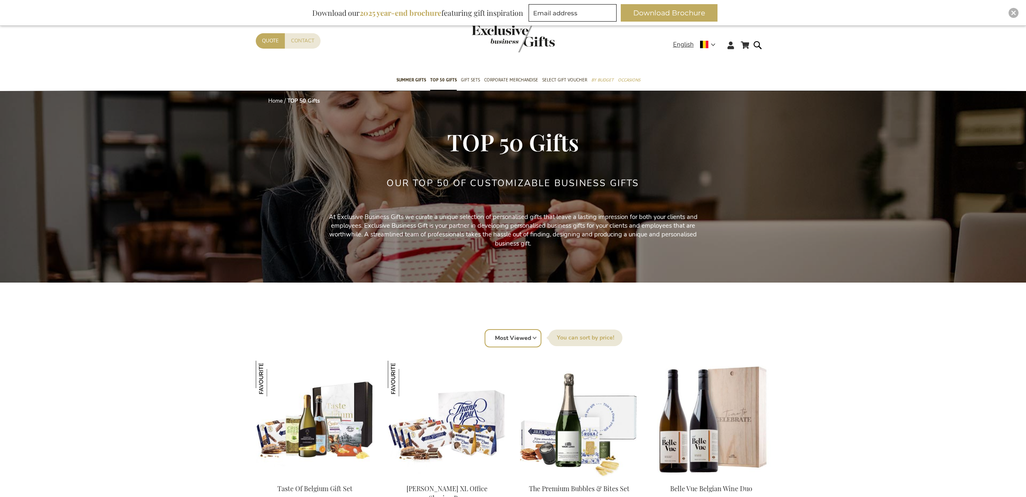 This screenshot has height=497, width=1026. Describe the element at coordinates (303, 41) in the screenshot. I see `a: Contact` at that location.